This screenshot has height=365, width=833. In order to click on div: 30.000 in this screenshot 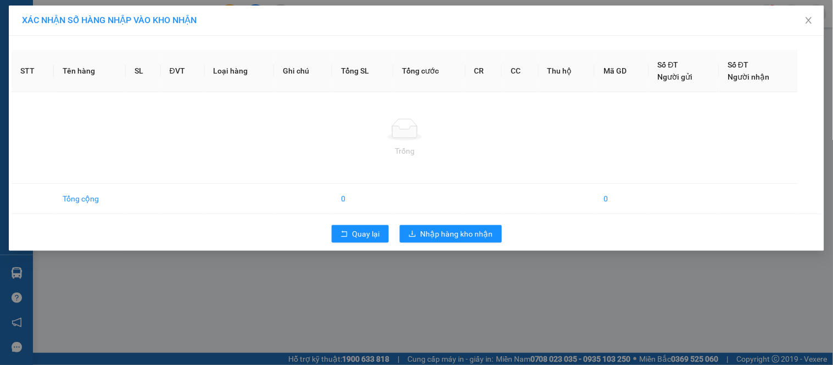, I will do `click(53, 77)`.